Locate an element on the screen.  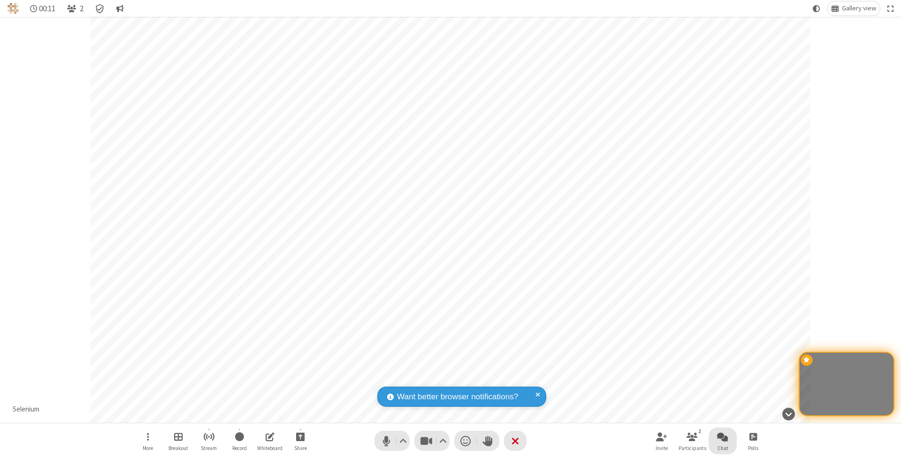
button: Conversation is located at coordinates (120, 8).